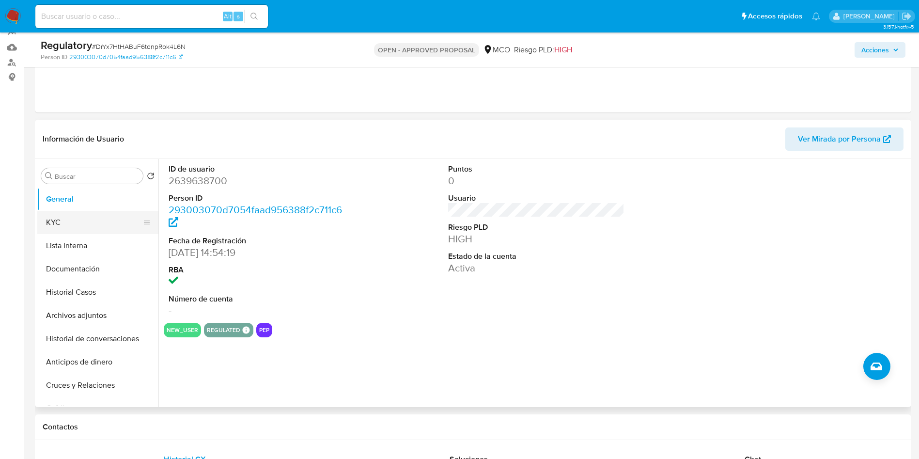  What do you see at coordinates (83, 139) in the screenshot?
I see `h1: Información de Usuario` at bounding box center [83, 139].